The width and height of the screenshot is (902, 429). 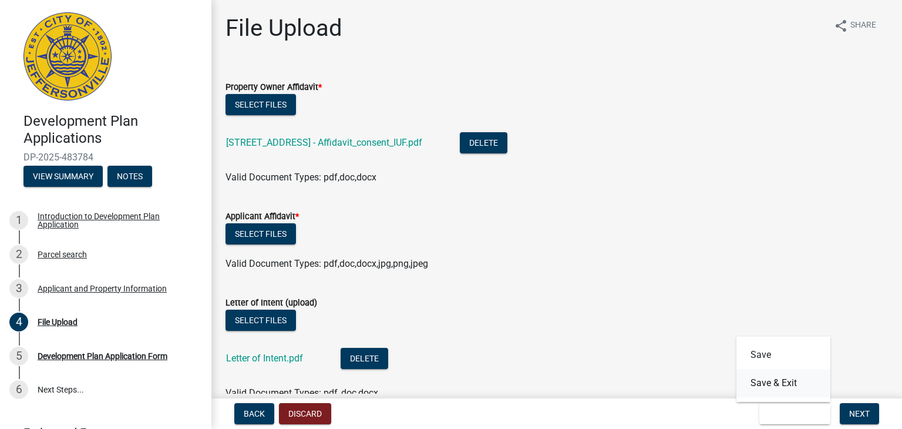 What do you see at coordinates (859, 413) in the screenshot?
I see `span: Next` at bounding box center [859, 413].